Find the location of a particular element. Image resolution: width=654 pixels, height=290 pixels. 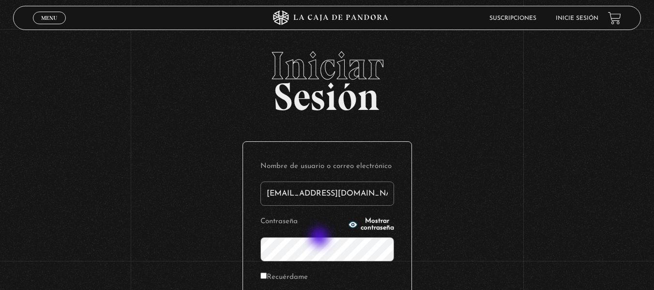

label: Recuérdame is located at coordinates (284, 278).